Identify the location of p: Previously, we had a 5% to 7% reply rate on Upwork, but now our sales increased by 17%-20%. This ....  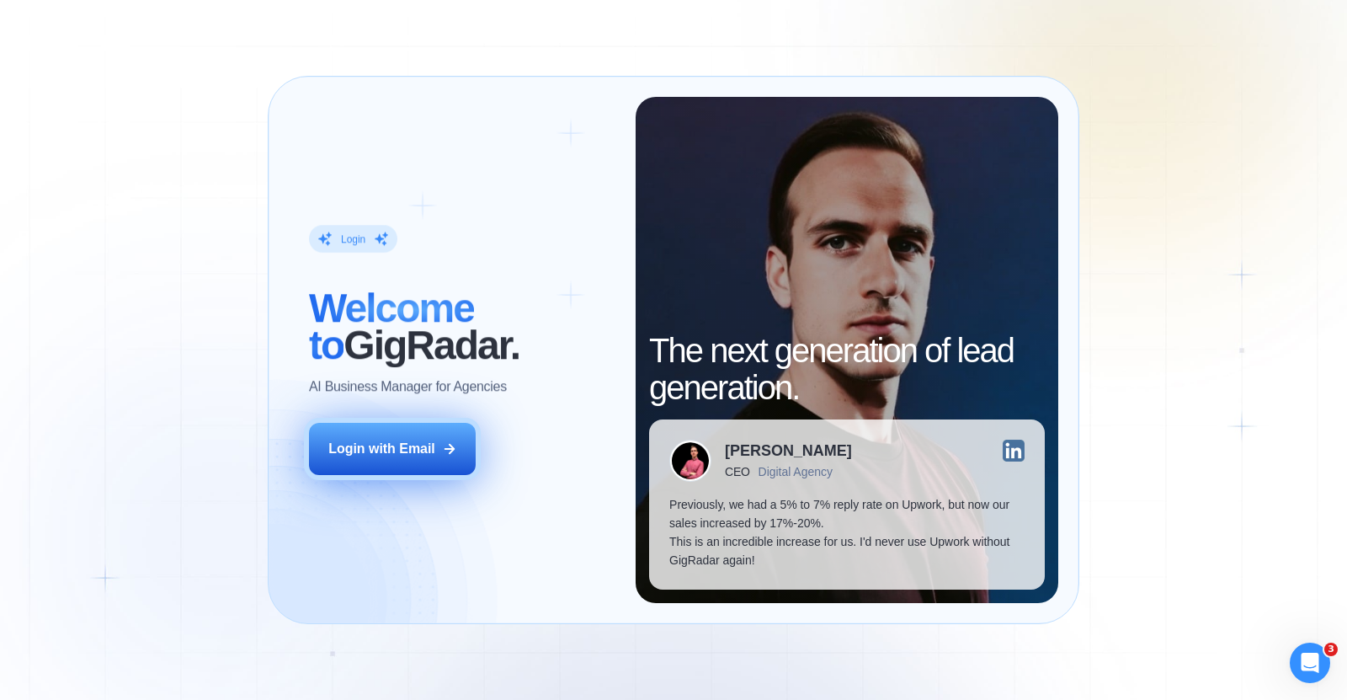
(846, 532).